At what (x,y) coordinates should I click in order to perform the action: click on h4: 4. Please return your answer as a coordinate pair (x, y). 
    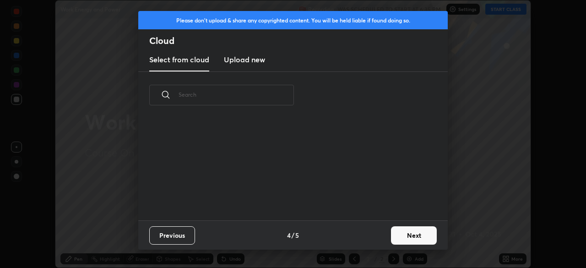
    Looking at the image, I should click on (289, 235).